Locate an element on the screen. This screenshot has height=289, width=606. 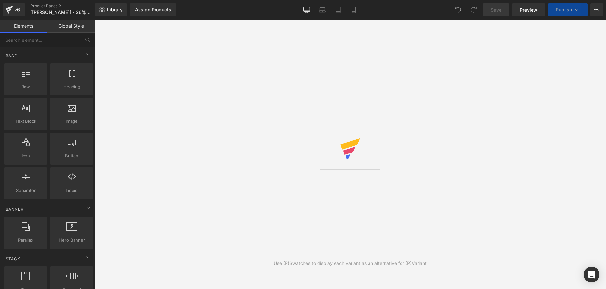
span: Row is located at coordinates (25, 87).